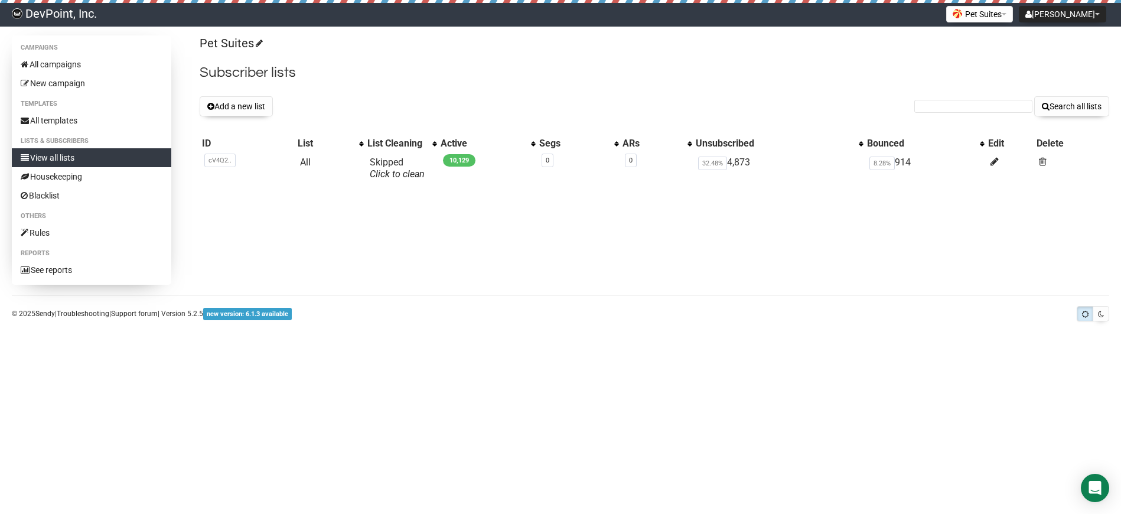 Image resolution: width=1121 pixels, height=514 pixels. What do you see at coordinates (925, 168) in the screenshot?
I see `td: 914` at bounding box center [925, 168].